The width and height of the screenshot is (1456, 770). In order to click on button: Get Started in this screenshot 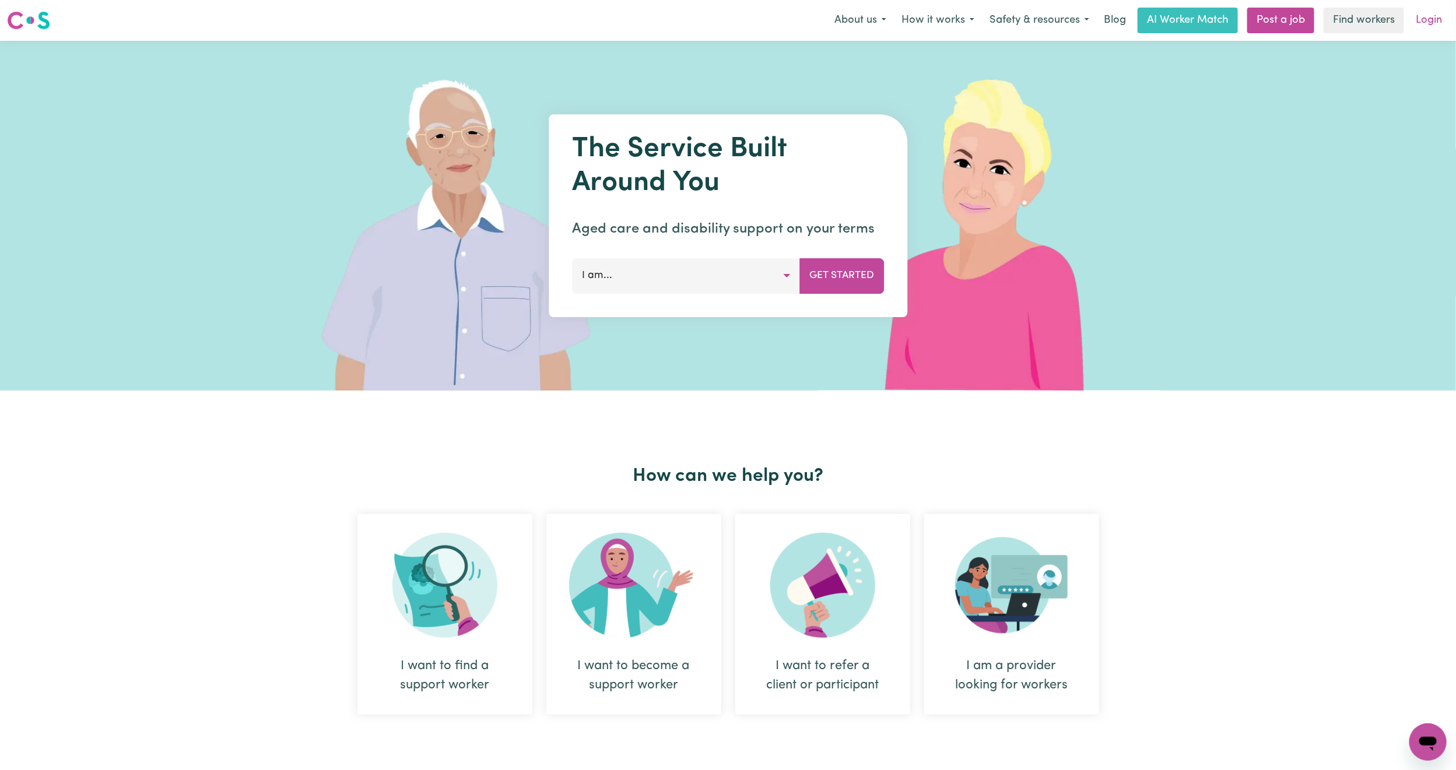, I will do `click(841, 276)`.